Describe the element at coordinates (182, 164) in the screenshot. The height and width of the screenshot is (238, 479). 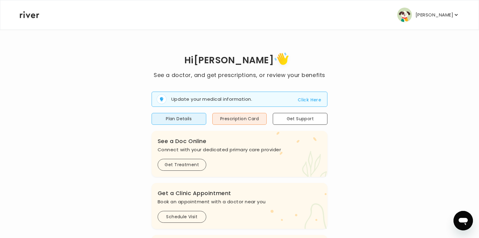
I see `button: Get Treatment` at that location.